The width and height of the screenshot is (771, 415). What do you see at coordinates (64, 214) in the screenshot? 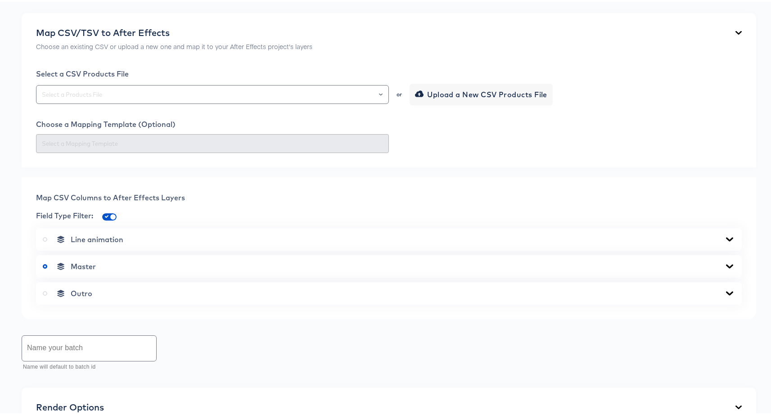
I see `span: Field Type Filter:` at bounding box center [64, 214].